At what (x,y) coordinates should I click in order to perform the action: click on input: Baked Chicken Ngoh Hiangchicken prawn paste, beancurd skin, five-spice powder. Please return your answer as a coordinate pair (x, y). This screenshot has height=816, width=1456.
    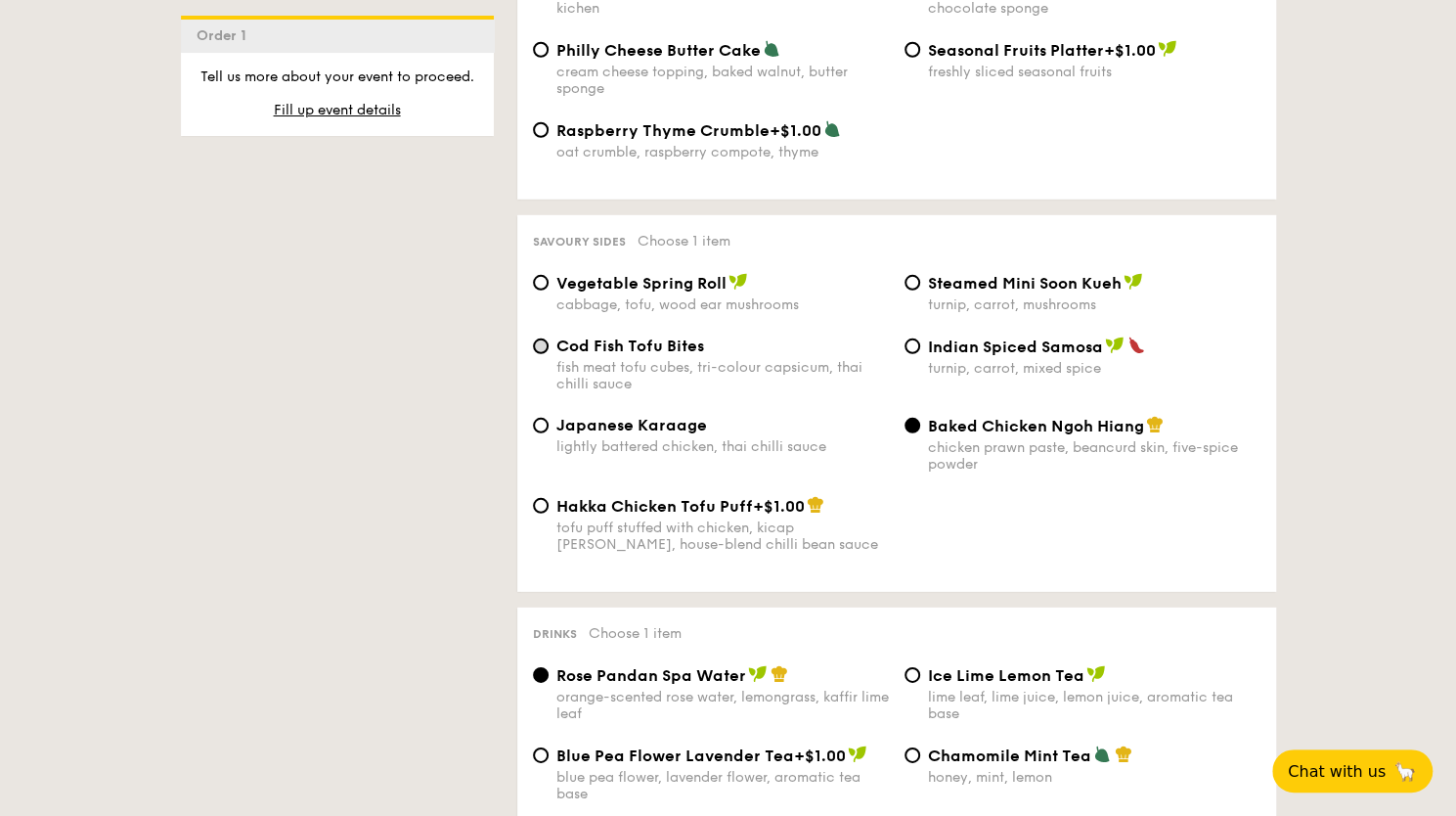
    Looking at the image, I should click on (913, 426).